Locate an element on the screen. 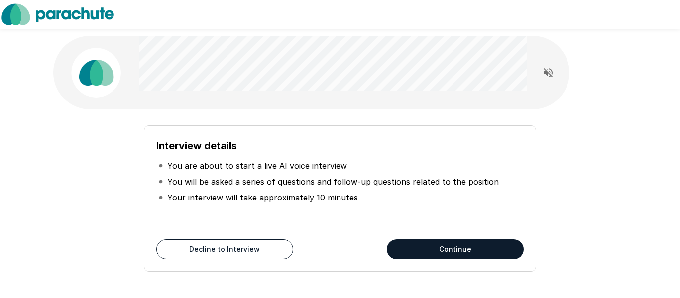 This screenshot has width=680, height=298. button: Continue is located at coordinates (455, 249).